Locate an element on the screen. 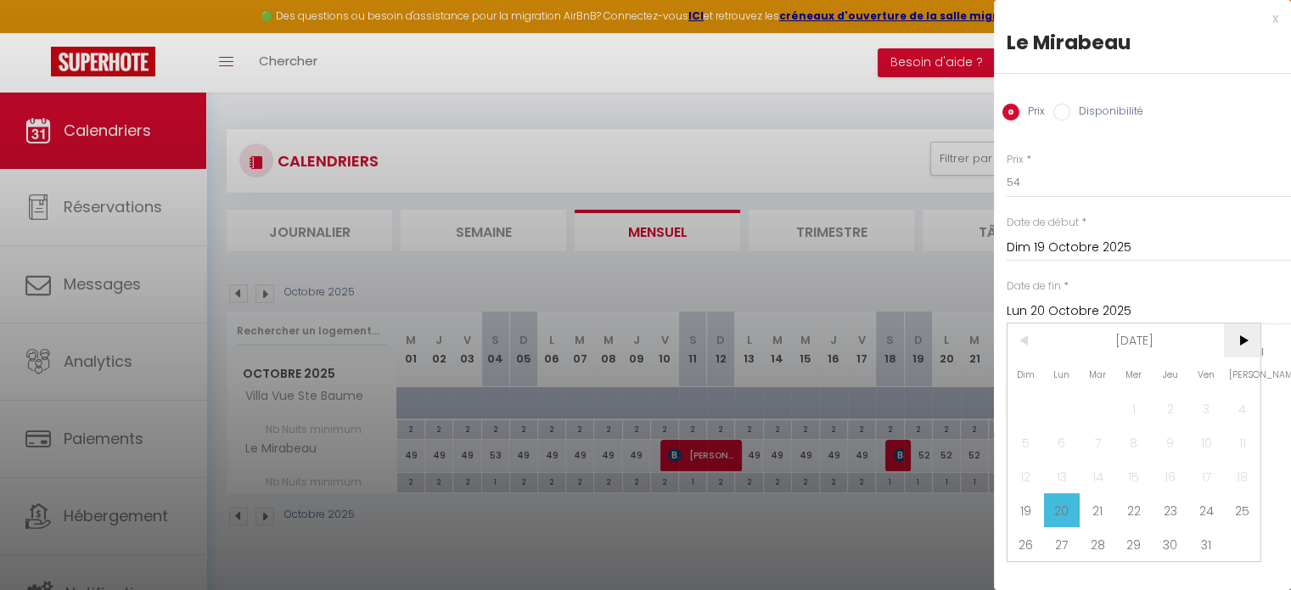 The image size is (1291, 590). span: 25 is located at coordinates (1242, 510).